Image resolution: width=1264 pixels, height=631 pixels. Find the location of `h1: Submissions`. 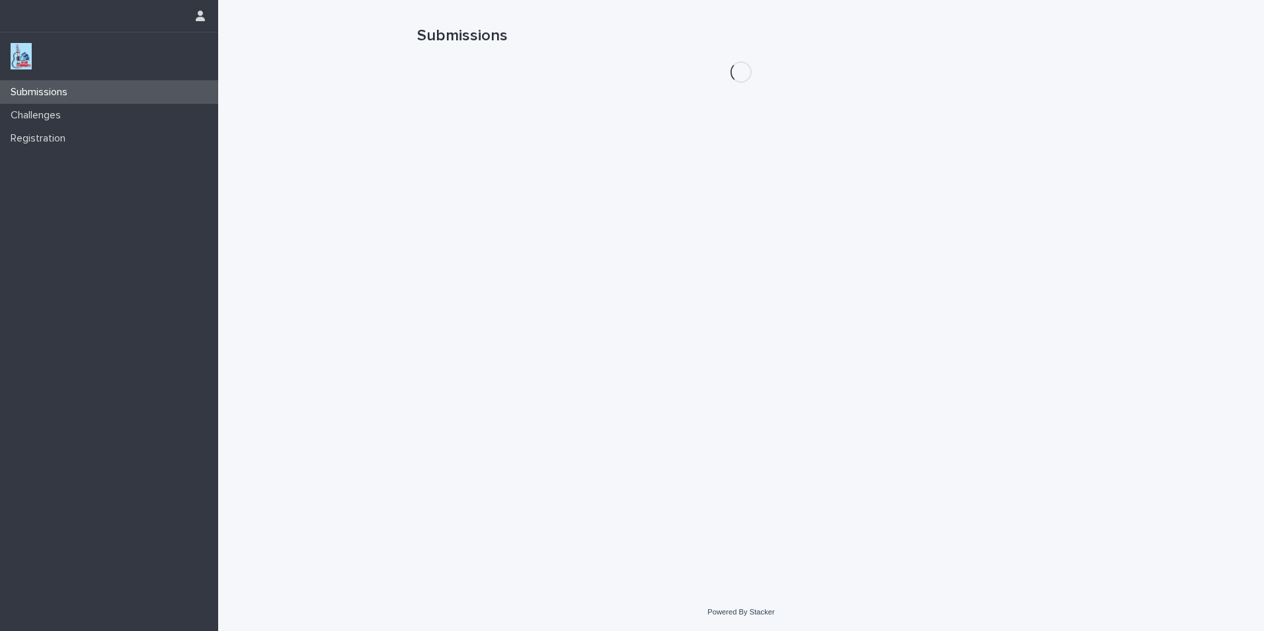

h1: Submissions is located at coordinates (741, 36).